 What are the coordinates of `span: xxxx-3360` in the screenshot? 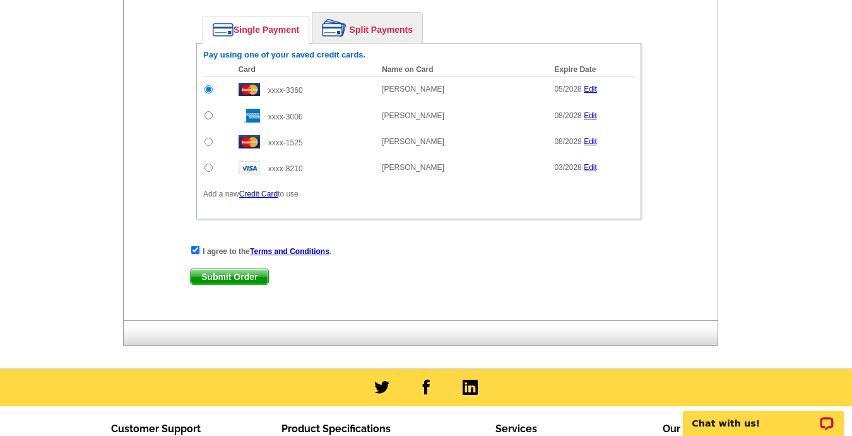 It's located at (285, 90).